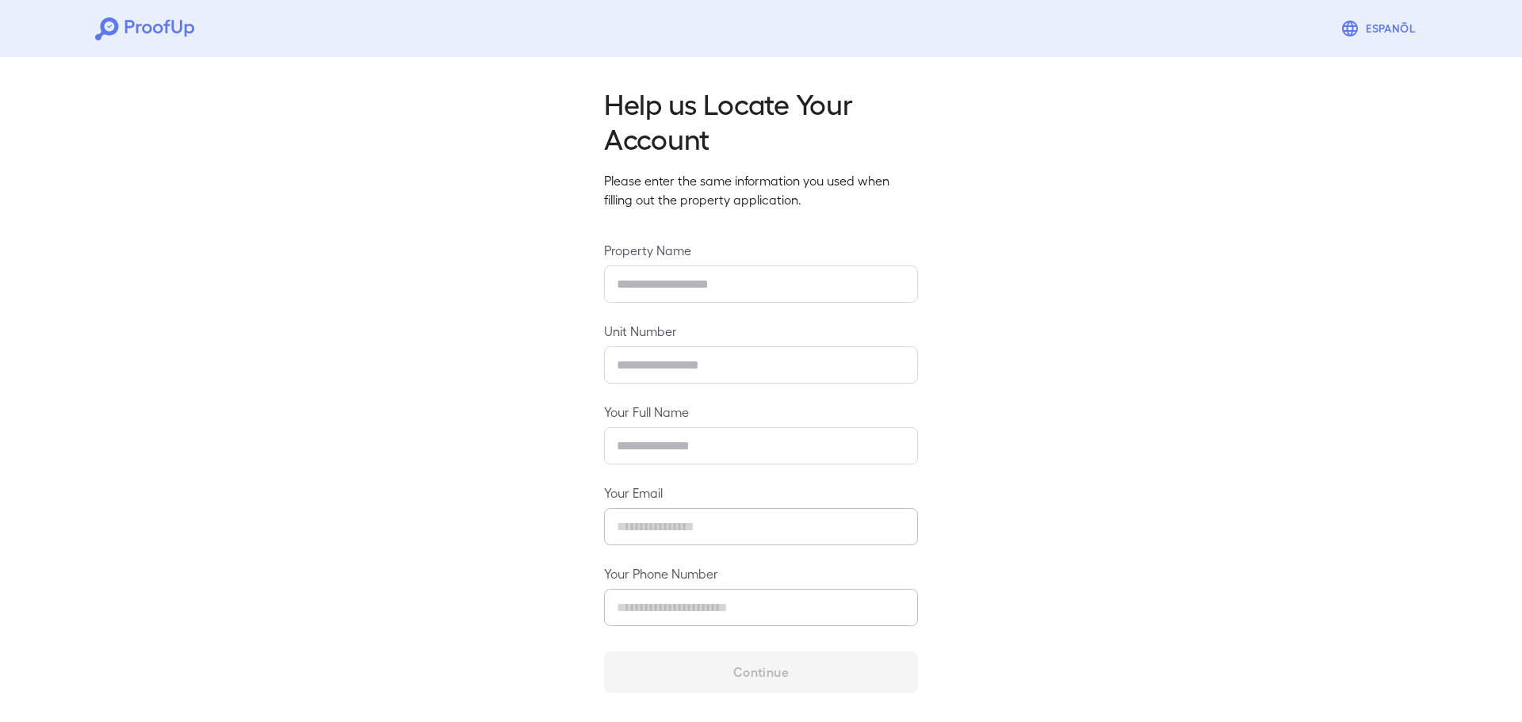 The width and height of the screenshot is (1522, 722). What do you see at coordinates (761, 250) in the screenshot?
I see `label: Property Name` at bounding box center [761, 250].